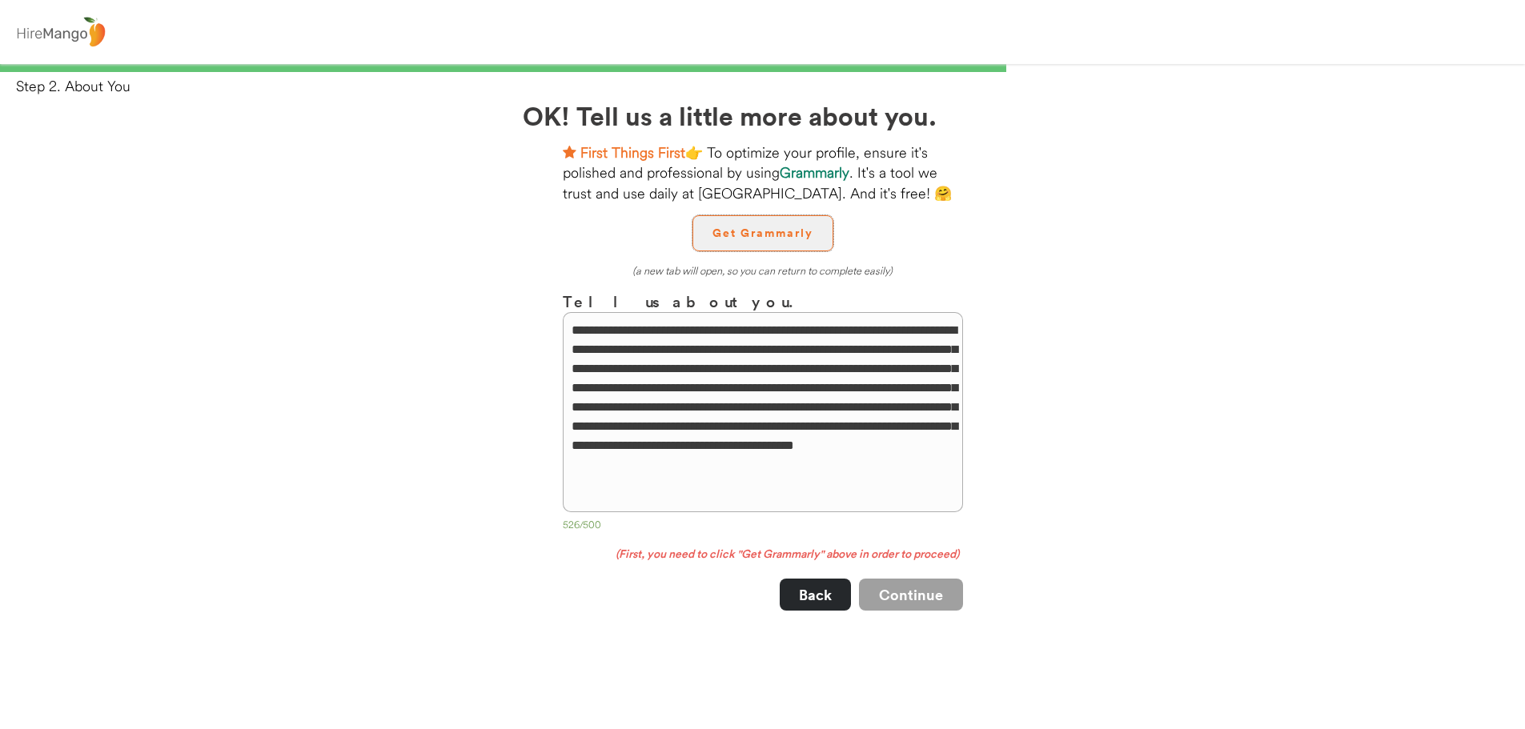  What do you see at coordinates (815, 595) in the screenshot?
I see `button: Back` at bounding box center [815, 595].